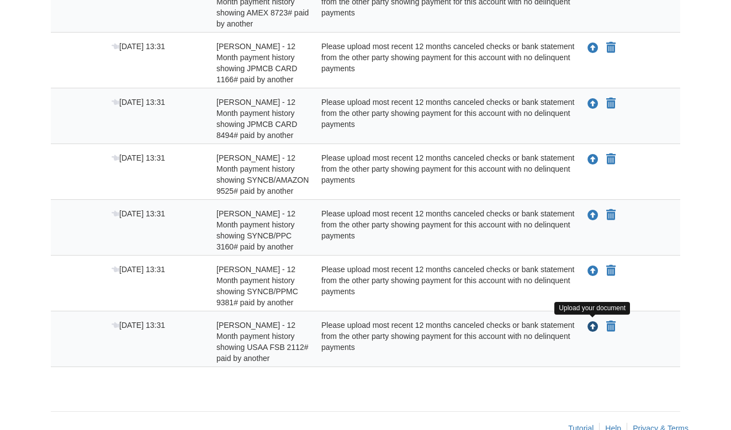 Image resolution: width=731 pixels, height=430 pixels. Describe the element at coordinates (593, 271) in the screenshot. I see `button: Upload Krystal Pittman - 12 Month payment history showing SYNCB/PPMC 9381# paid by another` at that location.